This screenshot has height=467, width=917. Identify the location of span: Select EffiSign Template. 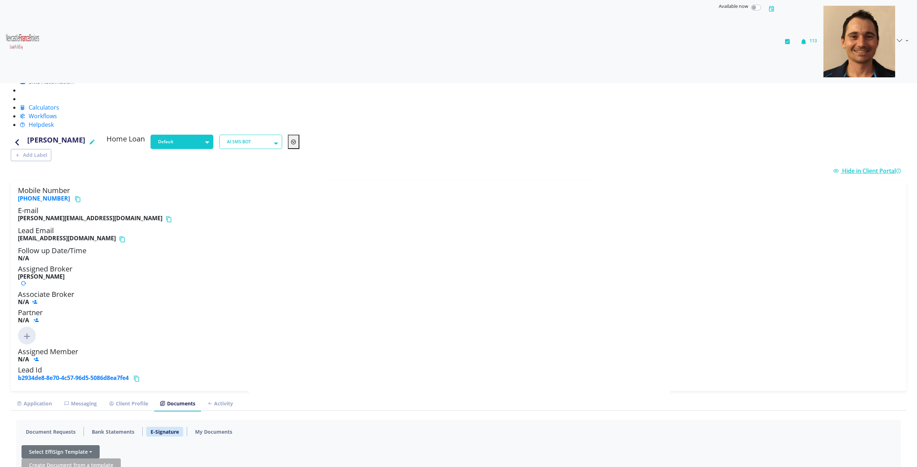
(58, 452).